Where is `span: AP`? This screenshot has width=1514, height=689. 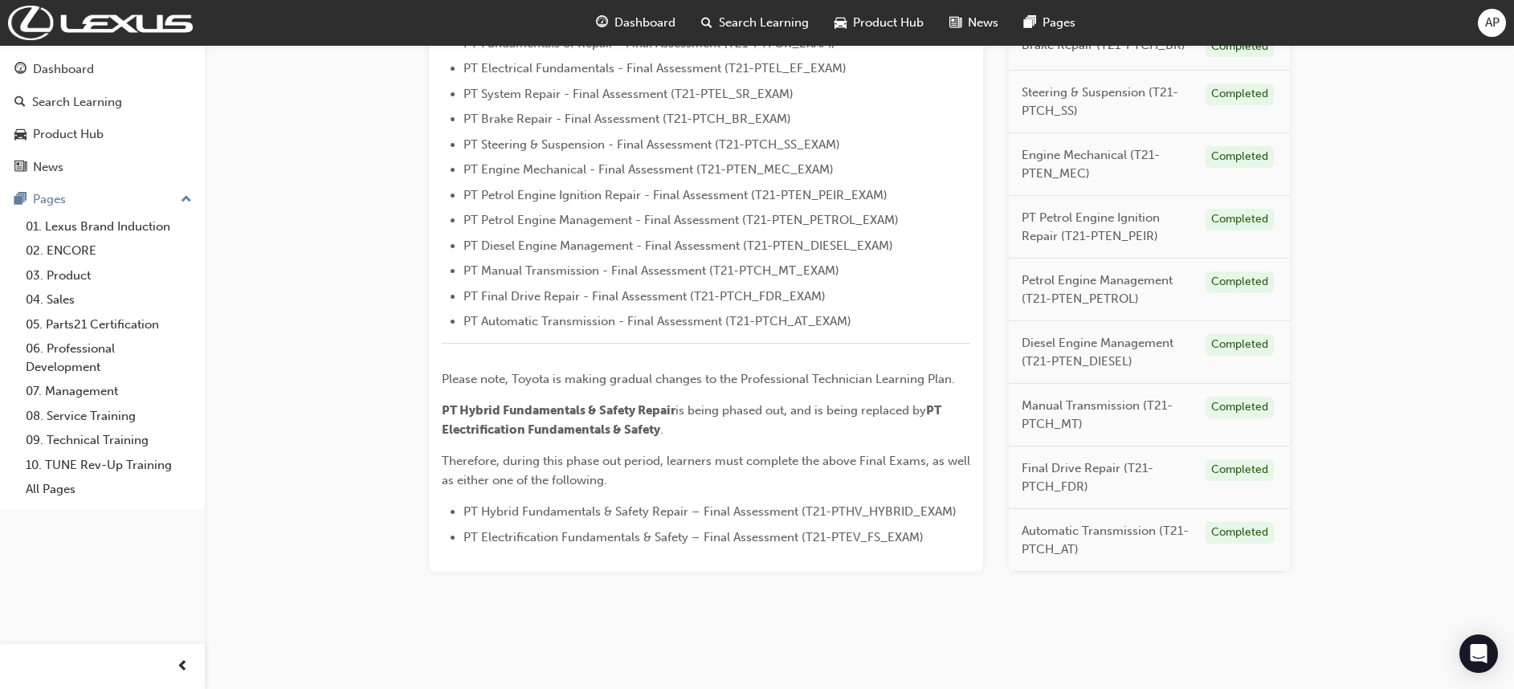
span: AP is located at coordinates (1492, 22).